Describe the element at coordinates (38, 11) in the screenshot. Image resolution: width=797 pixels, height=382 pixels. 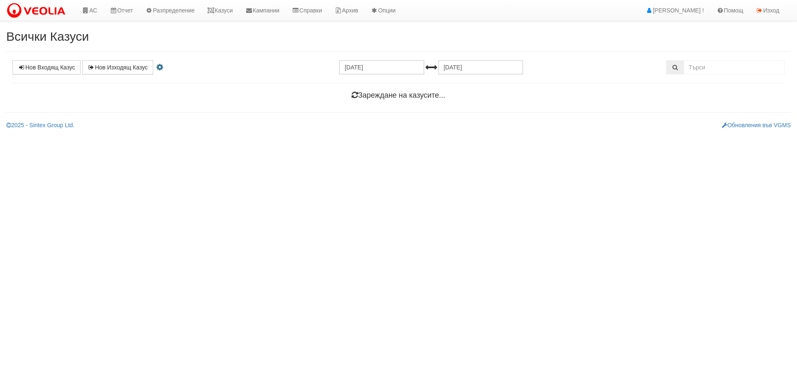
I see `img: VeoliaLogo.png` at that location.